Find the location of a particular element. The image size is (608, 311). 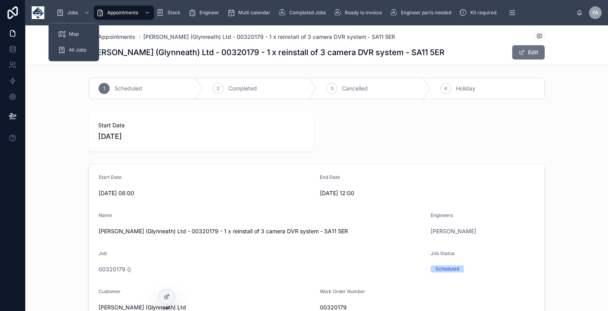

span: Job is located at coordinates (103, 253).